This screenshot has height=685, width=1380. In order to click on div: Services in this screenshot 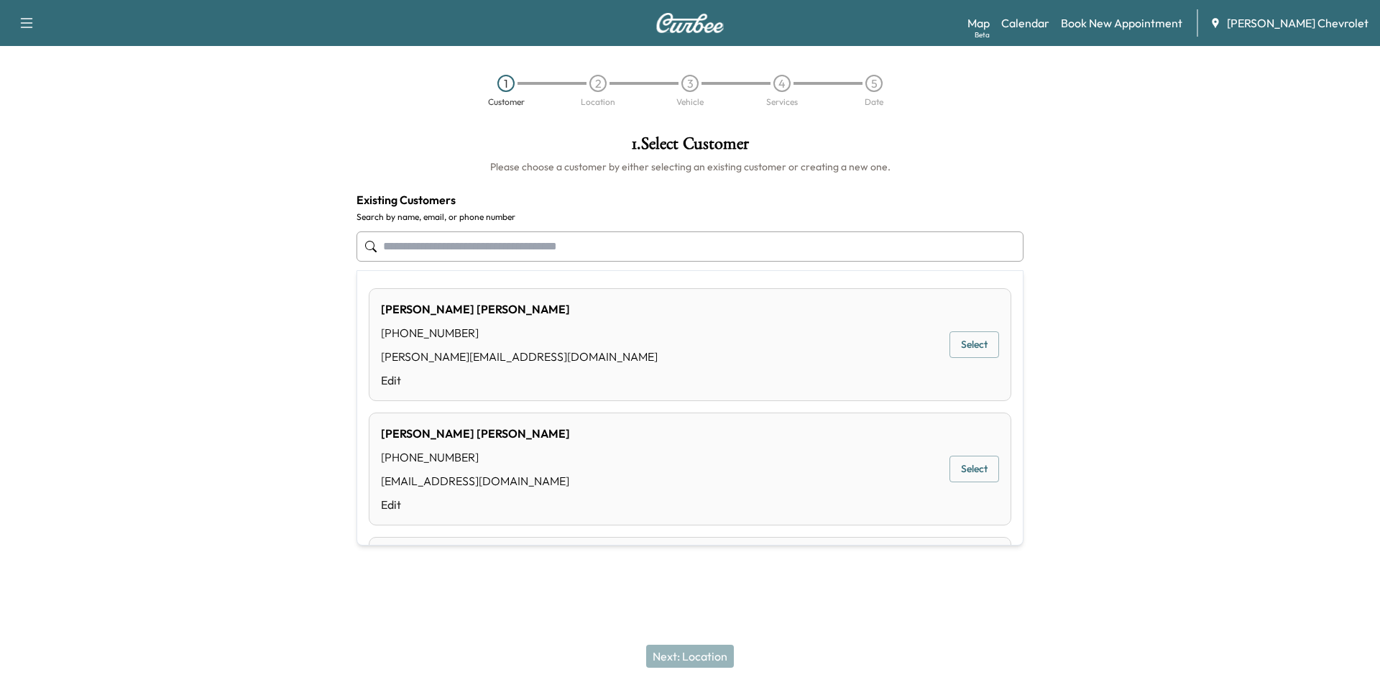, I will do `click(782, 102)`.